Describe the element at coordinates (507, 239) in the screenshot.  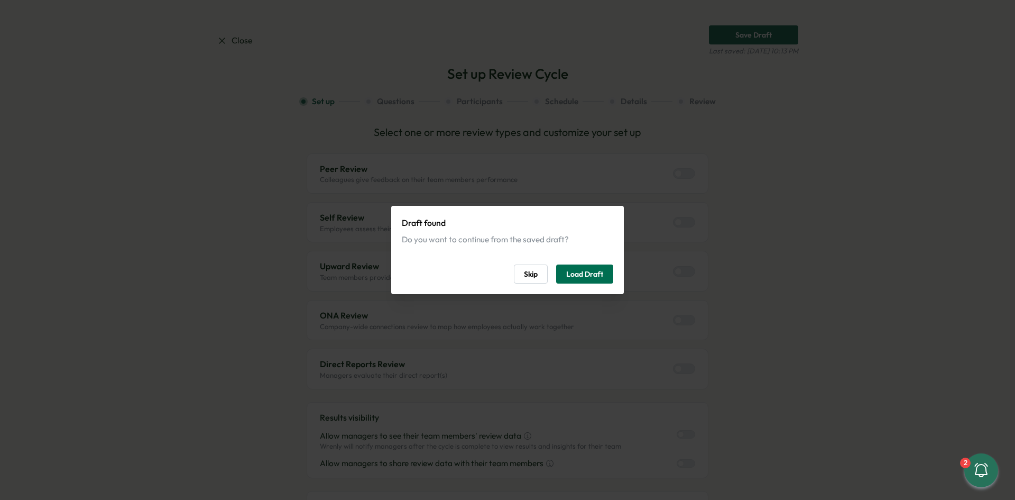
I see `div: Do you want to continue from the saved draft?` at that location.